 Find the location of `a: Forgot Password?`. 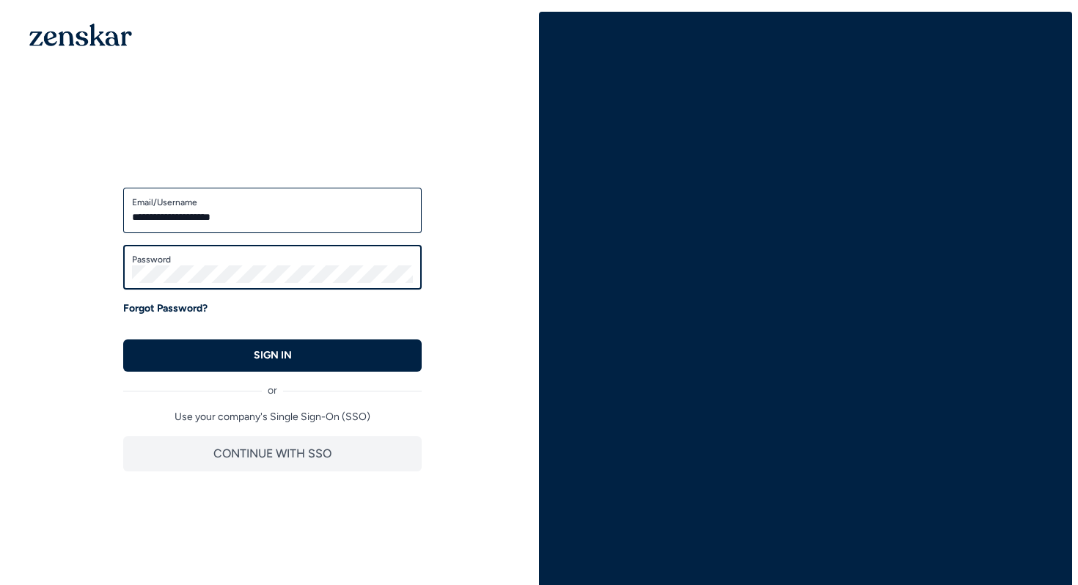

a: Forgot Password? is located at coordinates (165, 309).